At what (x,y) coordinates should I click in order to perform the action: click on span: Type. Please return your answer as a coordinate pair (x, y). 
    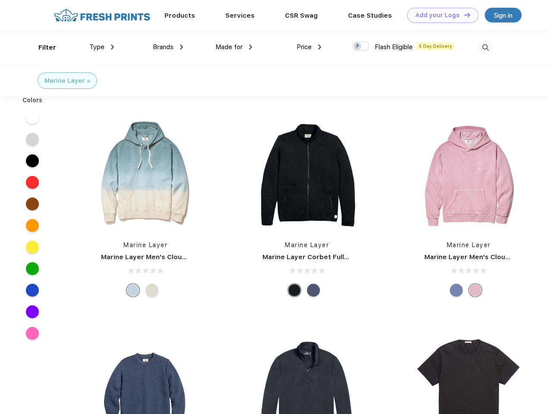
    Looking at the image, I should click on (97, 47).